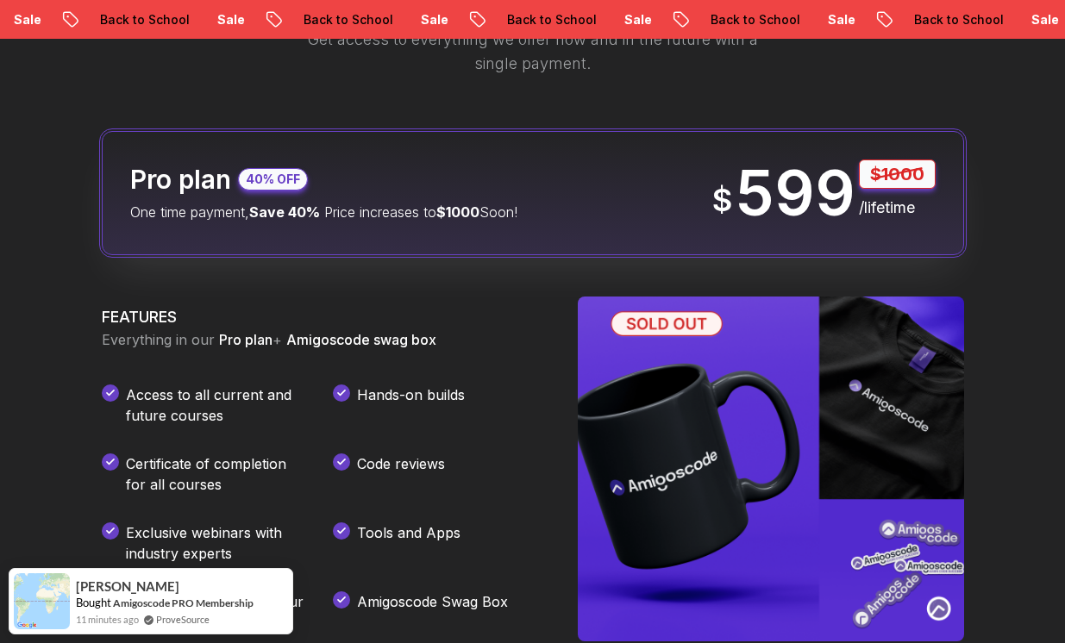 This screenshot has width=1065, height=643. Describe the element at coordinates (771, 469) in the screenshot. I see `img: Amigoscode SwagBox` at that location.